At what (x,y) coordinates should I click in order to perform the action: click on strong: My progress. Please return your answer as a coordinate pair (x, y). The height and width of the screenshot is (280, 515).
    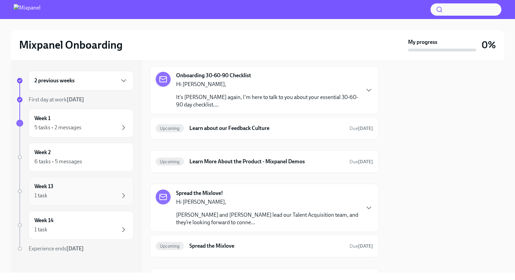
    Looking at the image, I should click on (422, 42).